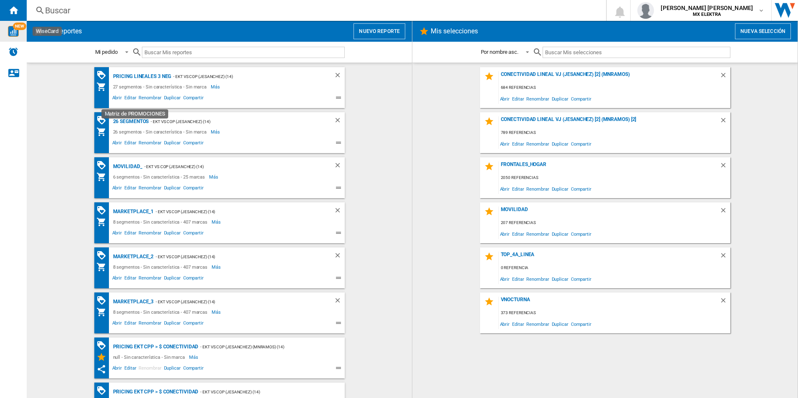 The width and height of the screenshot is (798, 398). Describe the element at coordinates (636, 52) in the screenshot. I see `input: Buscar Mis selecciones` at that location.